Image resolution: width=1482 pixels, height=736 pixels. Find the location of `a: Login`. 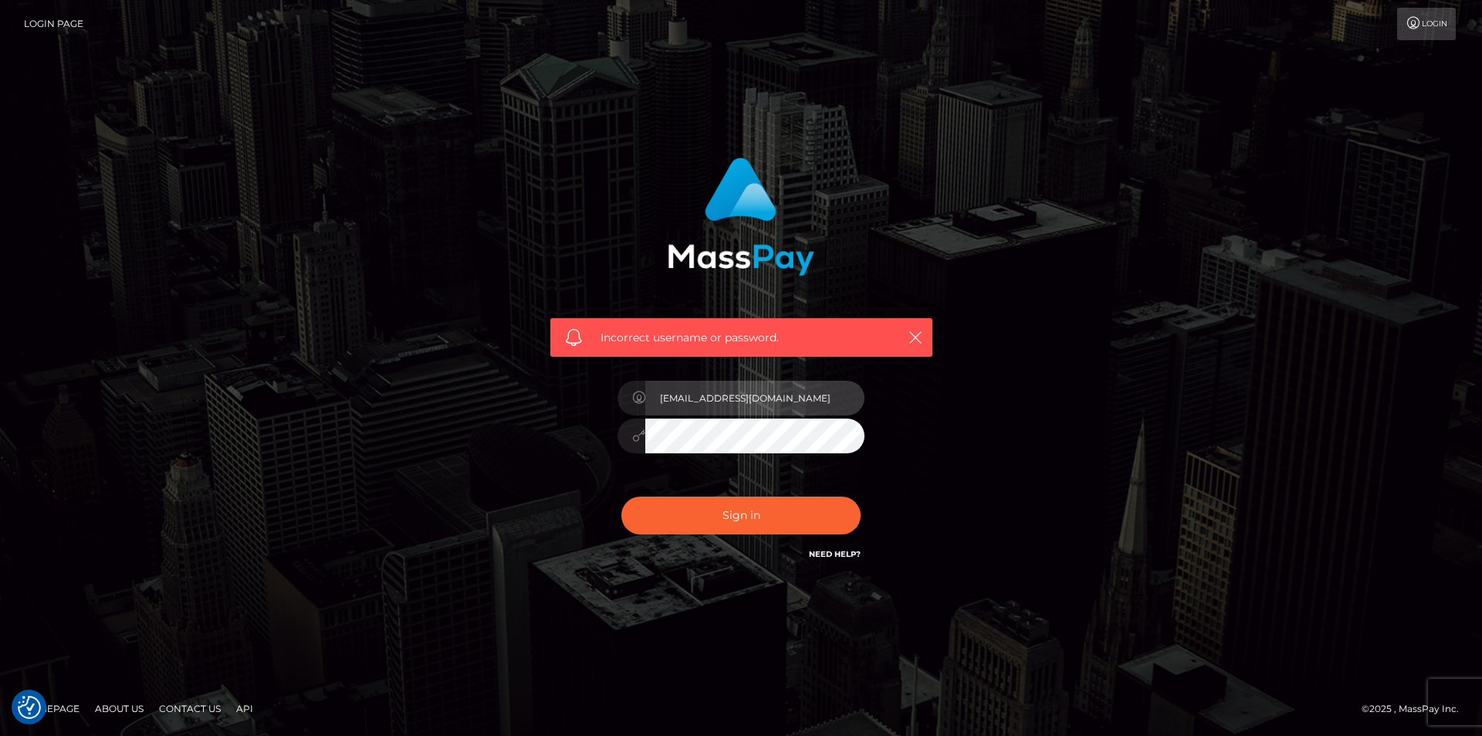

a: Login is located at coordinates (1427, 24).